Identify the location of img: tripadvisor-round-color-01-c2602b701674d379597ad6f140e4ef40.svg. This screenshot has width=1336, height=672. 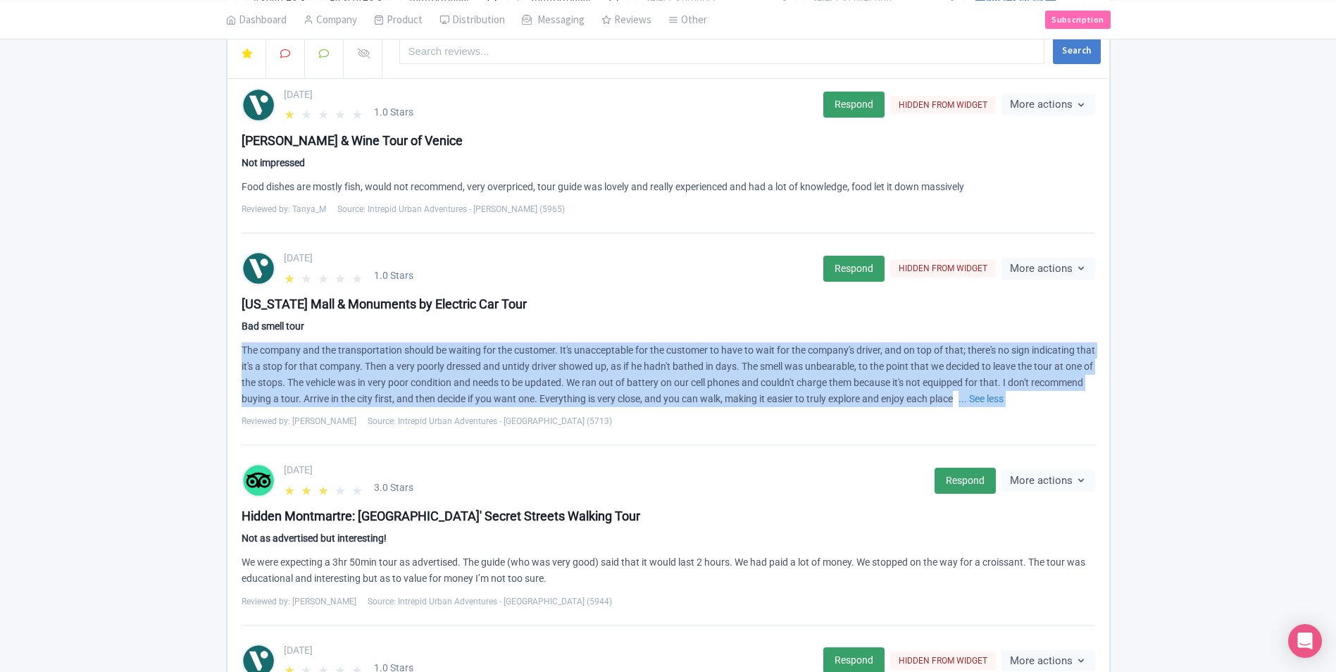
(258, 480).